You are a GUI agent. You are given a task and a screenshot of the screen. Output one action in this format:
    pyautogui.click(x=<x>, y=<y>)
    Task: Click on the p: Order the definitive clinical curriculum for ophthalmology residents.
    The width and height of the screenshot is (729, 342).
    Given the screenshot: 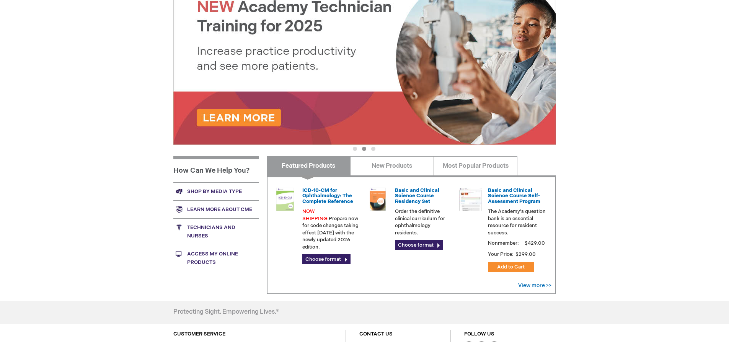 What is the action you would take?
    pyautogui.click(x=424, y=222)
    